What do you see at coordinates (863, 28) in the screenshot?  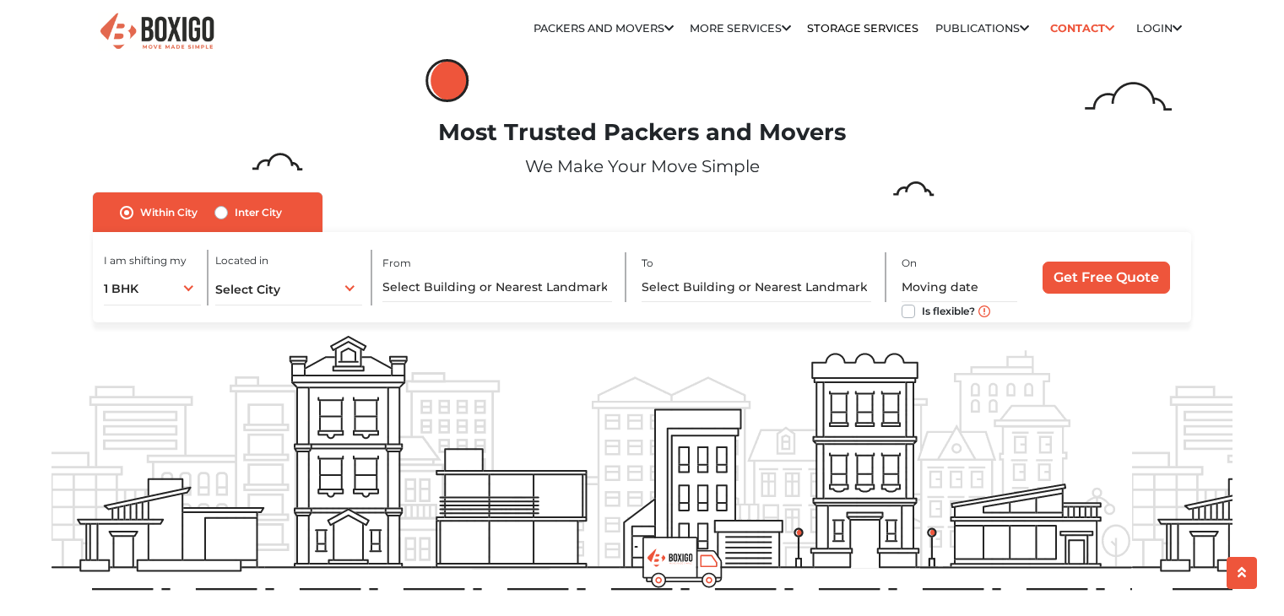 I see `a: Storage Services` at bounding box center [863, 28].